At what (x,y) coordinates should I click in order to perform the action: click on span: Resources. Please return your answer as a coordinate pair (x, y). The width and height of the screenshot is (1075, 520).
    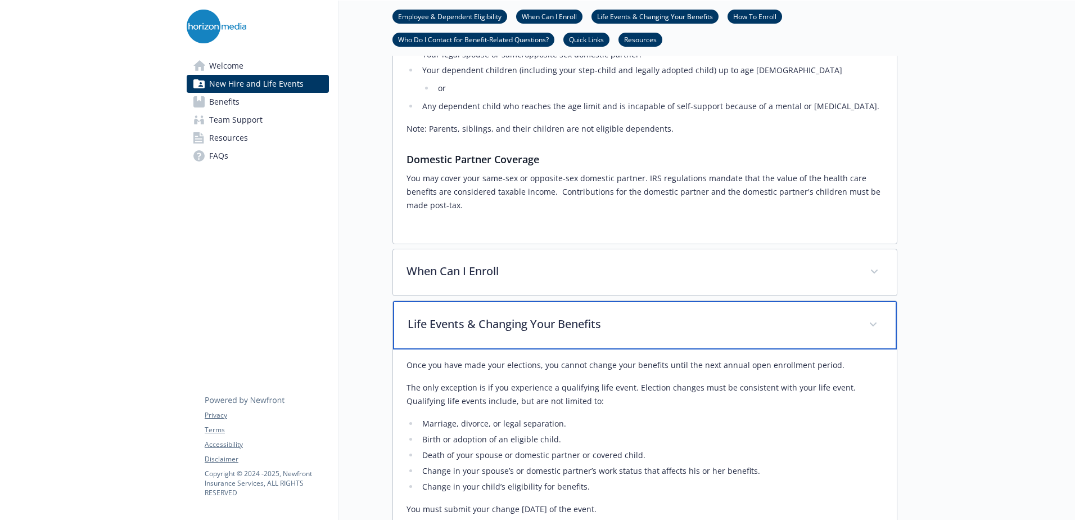
    Looking at the image, I should click on (228, 138).